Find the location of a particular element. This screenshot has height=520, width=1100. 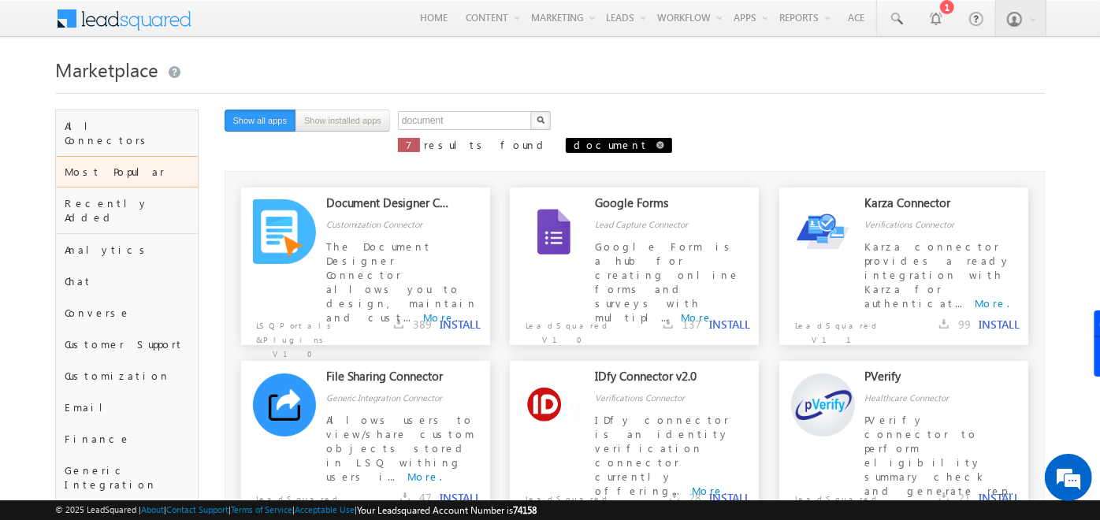

div: File Sharing Connector is located at coordinates (391, 380).